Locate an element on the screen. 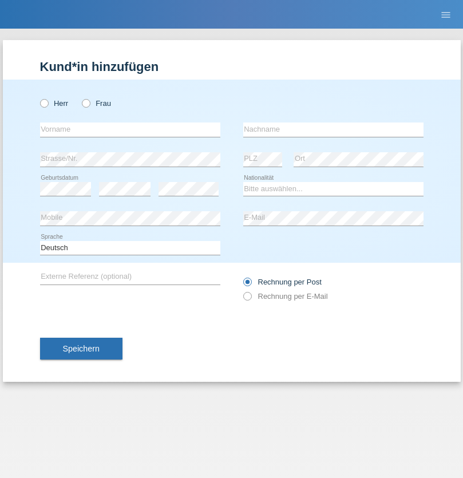 This screenshot has width=463, height=478. input: Frau is located at coordinates (85, 102).